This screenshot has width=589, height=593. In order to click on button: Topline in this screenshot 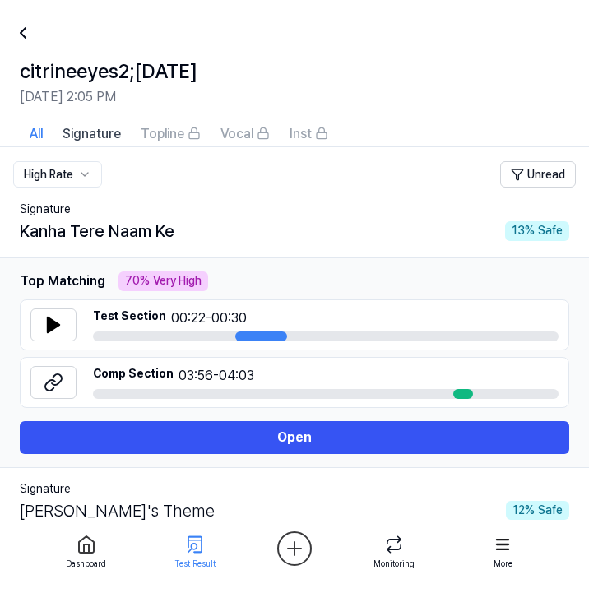, I will do `click(170, 133)`.